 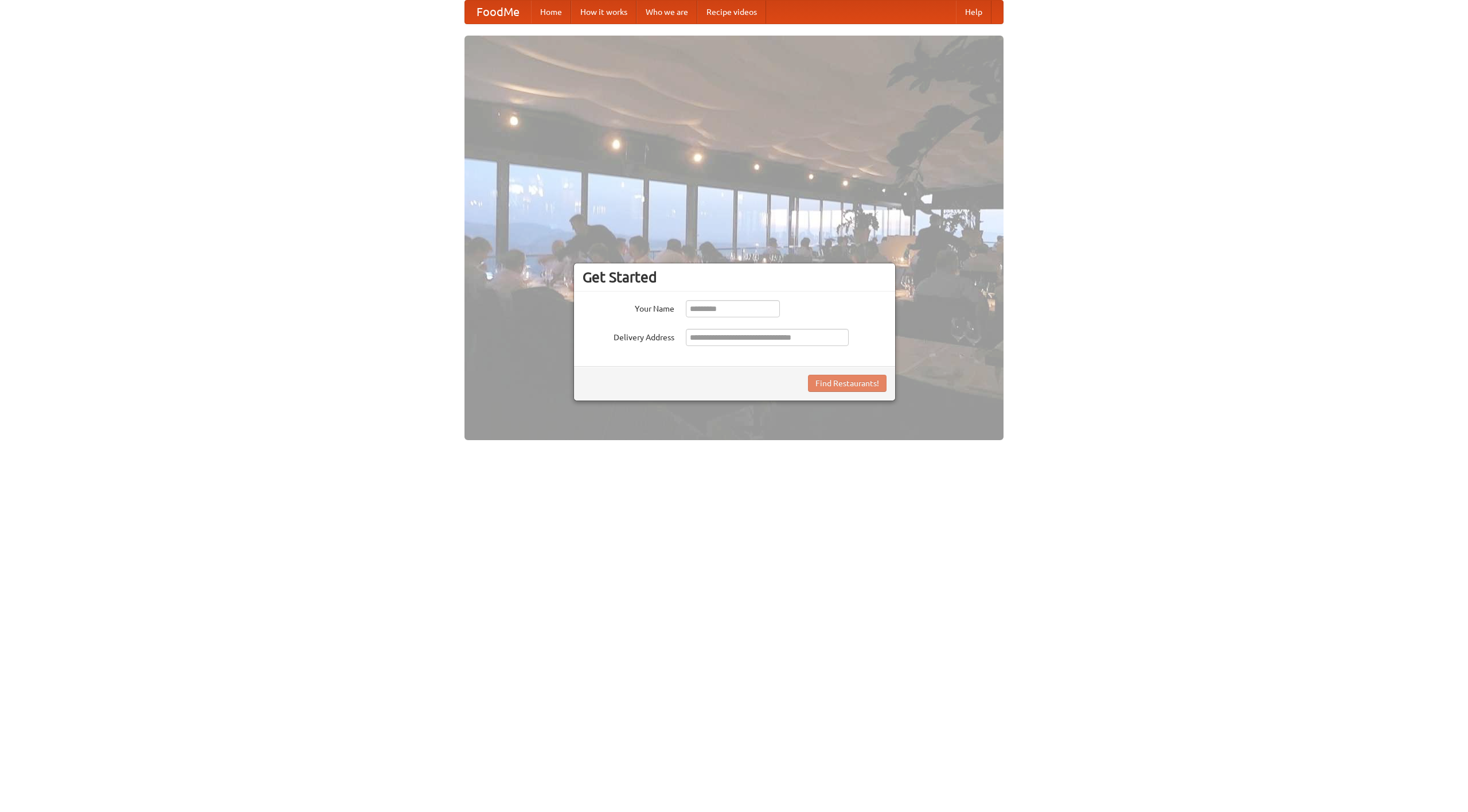 What do you see at coordinates (628, 335) in the screenshot?
I see `label: Delivery Address` at bounding box center [628, 335].